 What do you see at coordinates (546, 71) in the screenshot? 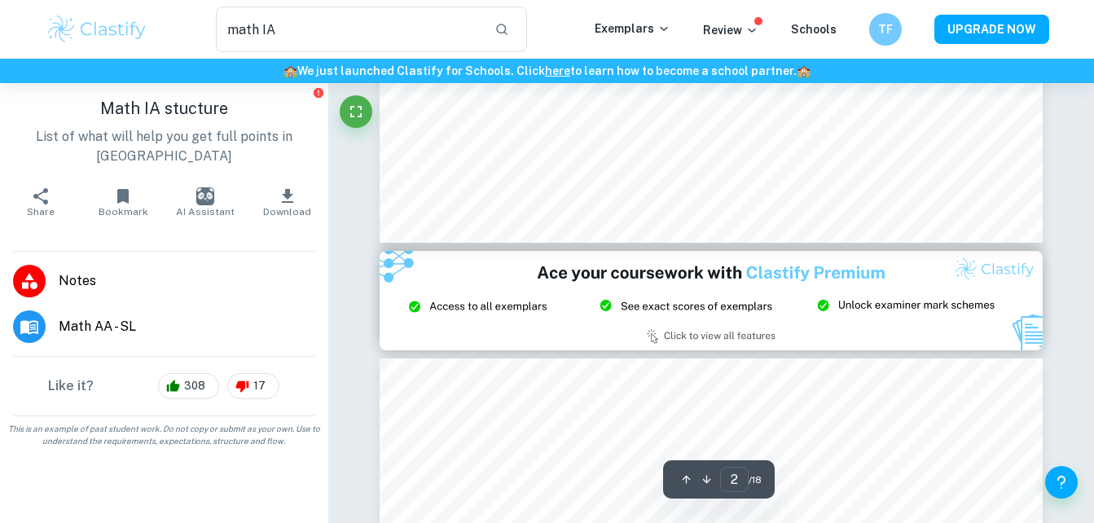
I see `h6: We just launched Clastify for Schools. Click to learn how to become a school partner.` at bounding box center [546, 71].